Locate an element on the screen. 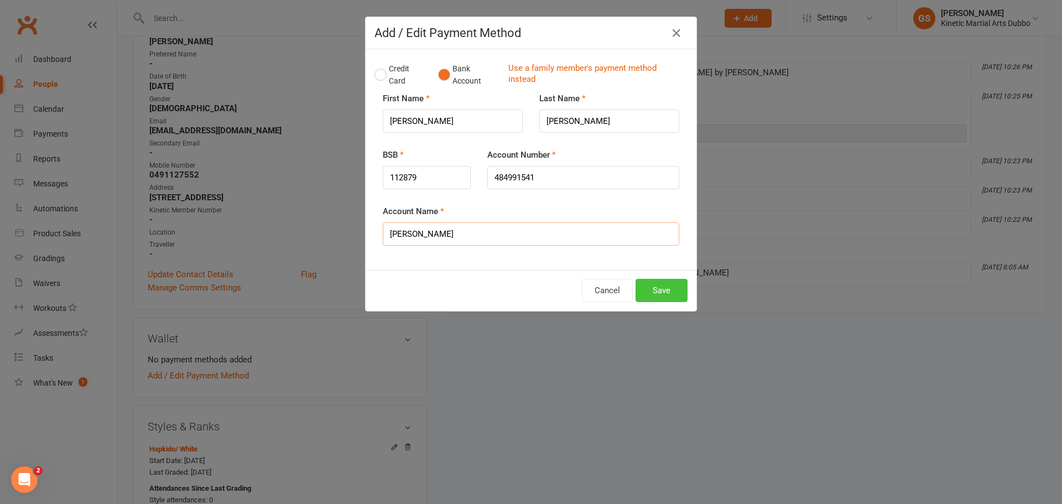  label: BSB is located at coordinates (393, 155).